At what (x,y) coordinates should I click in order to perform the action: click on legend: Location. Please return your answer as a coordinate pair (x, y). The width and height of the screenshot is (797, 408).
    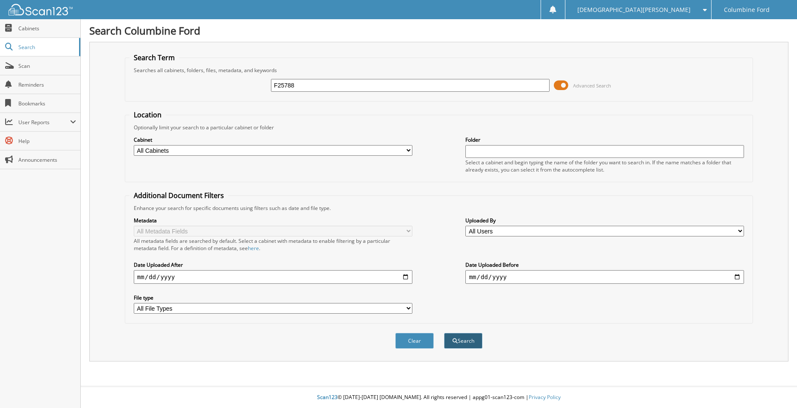
    Looking at the image, I should click on (147, 115).